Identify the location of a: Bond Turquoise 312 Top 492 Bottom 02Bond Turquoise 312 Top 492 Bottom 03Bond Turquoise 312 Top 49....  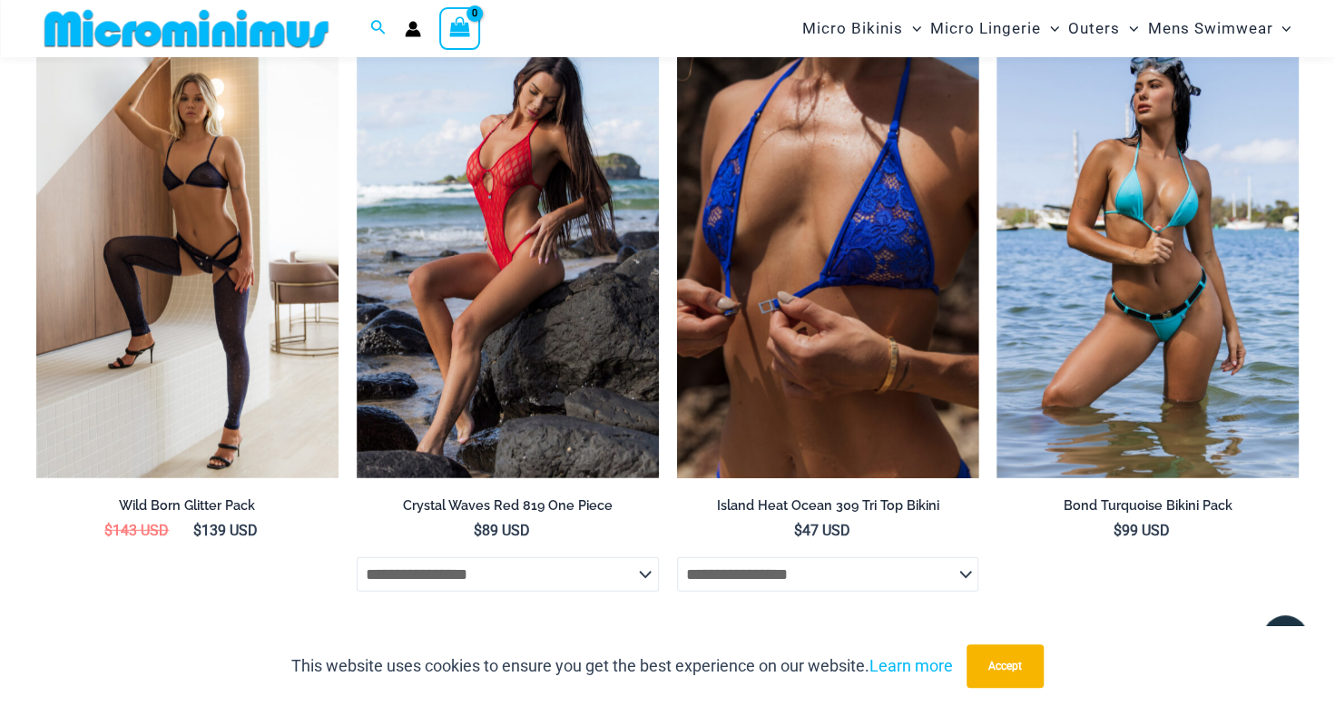
(1147, 251).